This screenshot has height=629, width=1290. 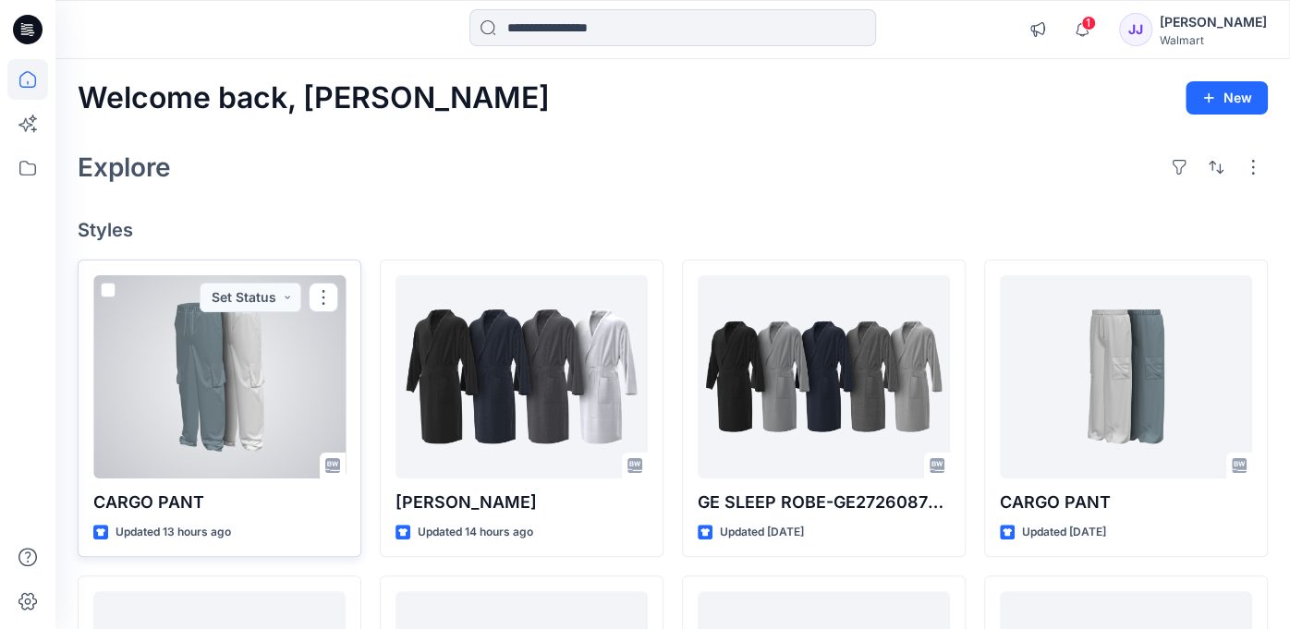 I want to click on a: GE SLEEP ROBE-GE27260870 v2, so click(x=823, y=377).